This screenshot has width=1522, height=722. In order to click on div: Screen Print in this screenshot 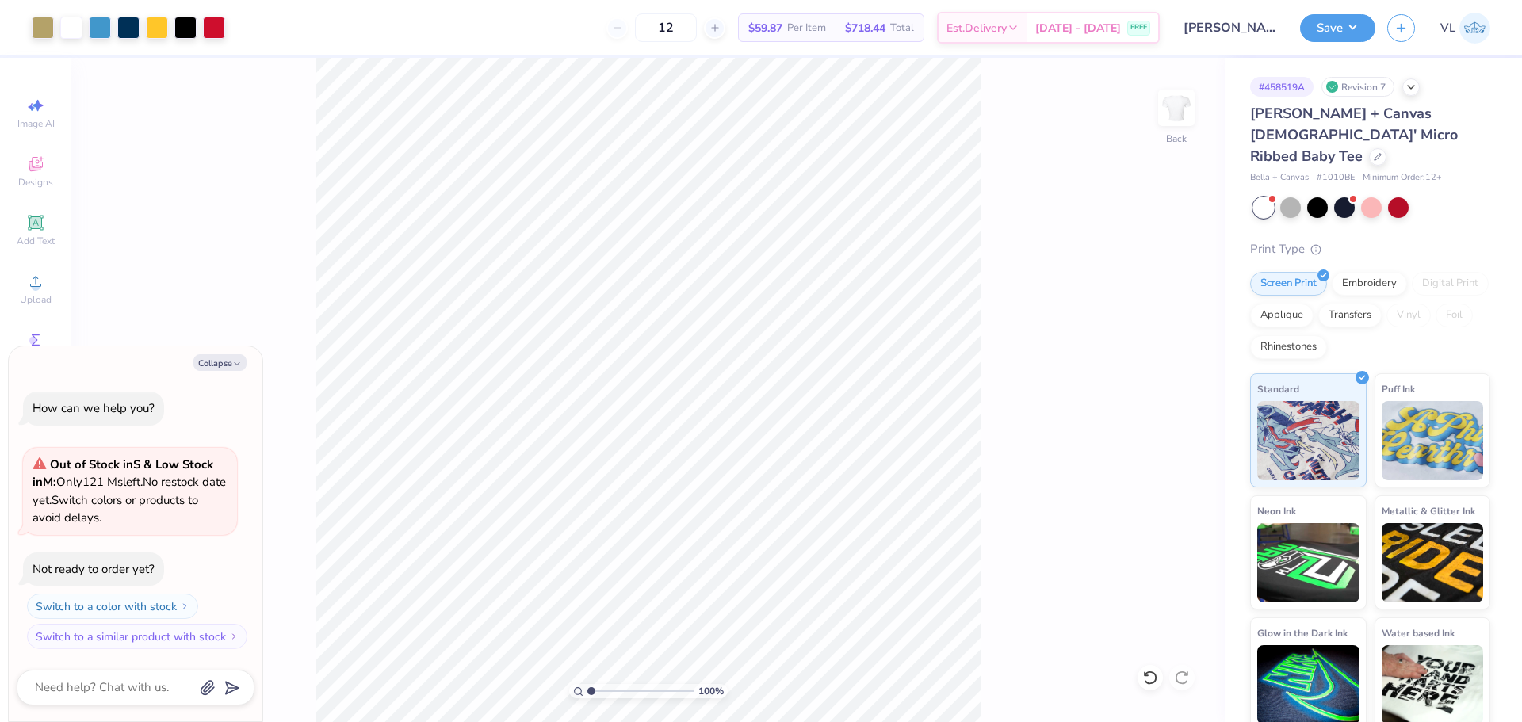, I will do `click(1289, 284)`.